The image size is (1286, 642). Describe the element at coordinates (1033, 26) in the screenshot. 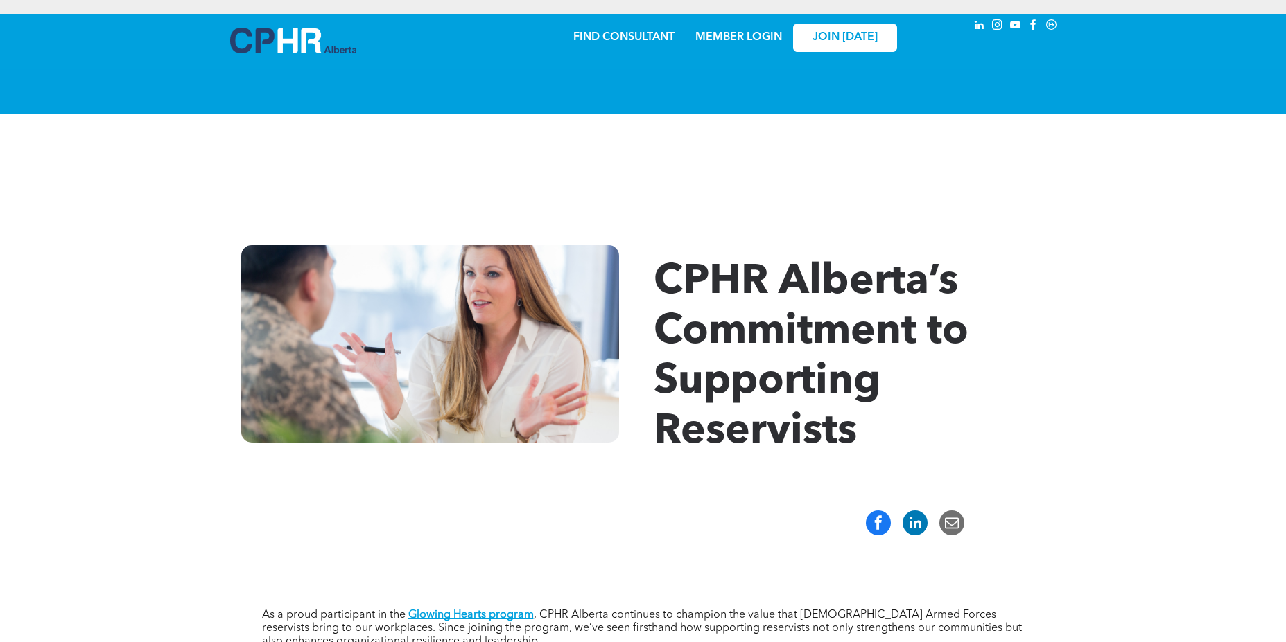

I see `a: facebook` at that location.